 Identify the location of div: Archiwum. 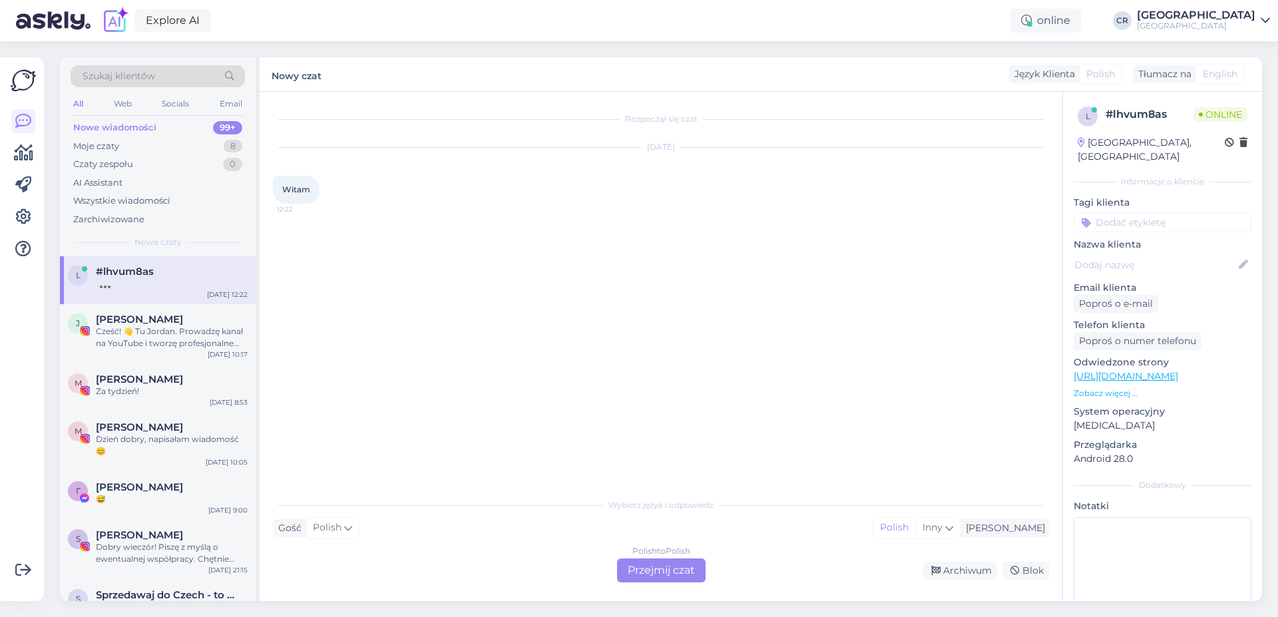
(960, 570).